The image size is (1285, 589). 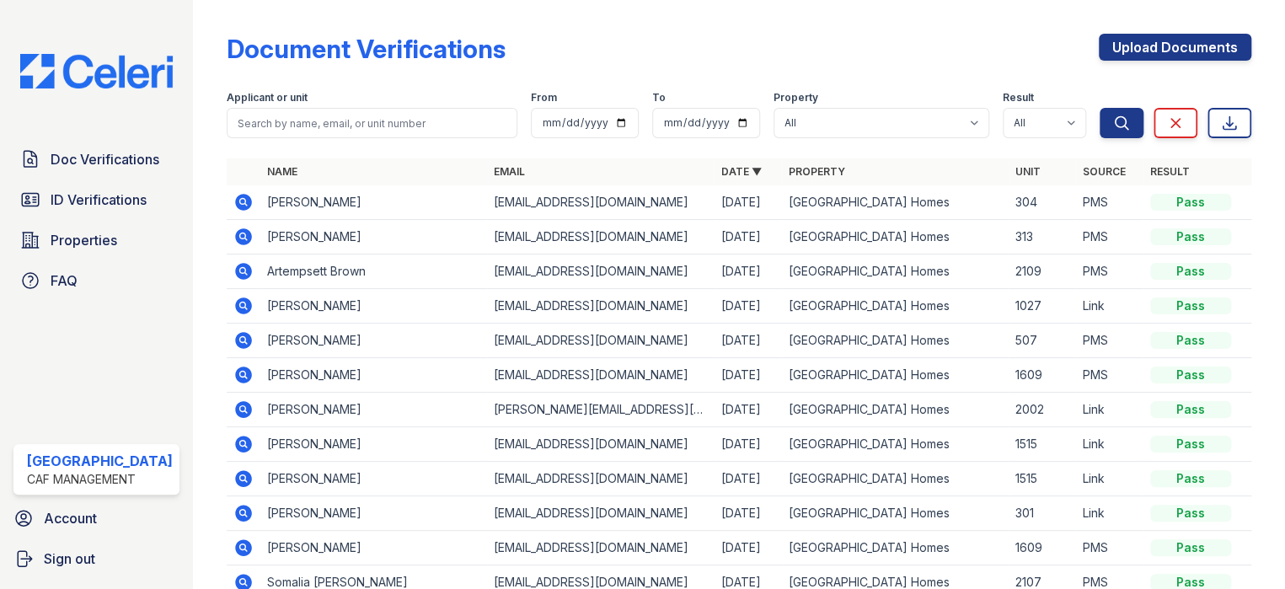 What do you see at coordinates (372, 123) in the screenshot?
I see `input: Search by name, email, or unit number` at bounding box center [372, 123].